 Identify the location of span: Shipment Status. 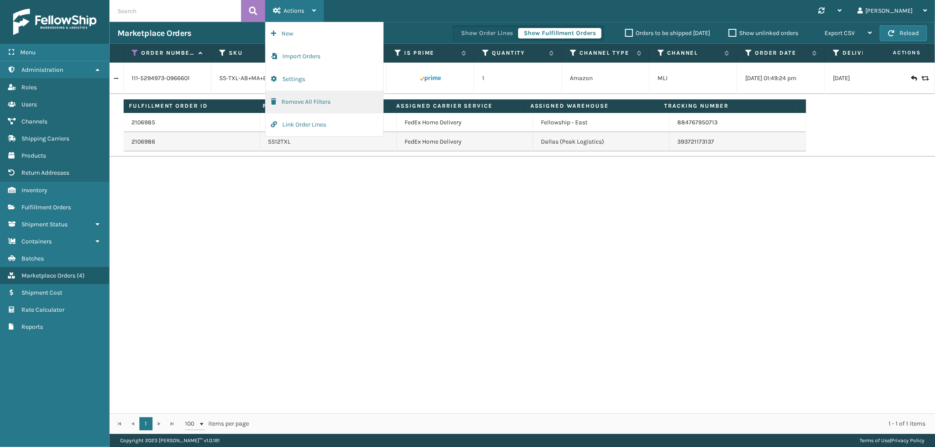
(44, 224).